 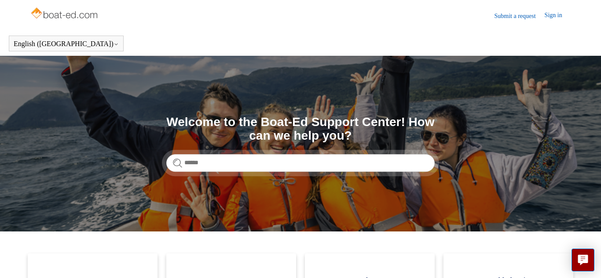 I want to click on img: Boat-Ed Help Center home page, so click(x=65, y=14).